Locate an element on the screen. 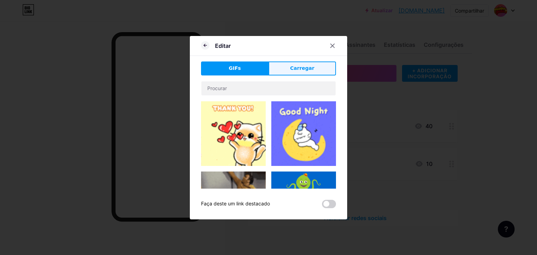  font: Carregar is located at coordinates (302, 68).